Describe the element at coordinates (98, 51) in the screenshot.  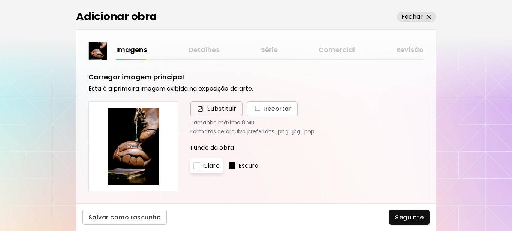
I see `img: thumbnail` at that location.